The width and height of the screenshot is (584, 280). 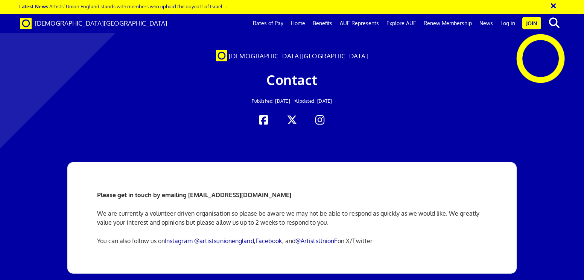 What do you see at coordinates (486, 23) in the screenshot?
I see `a: News` at bounding box center [486, 23].